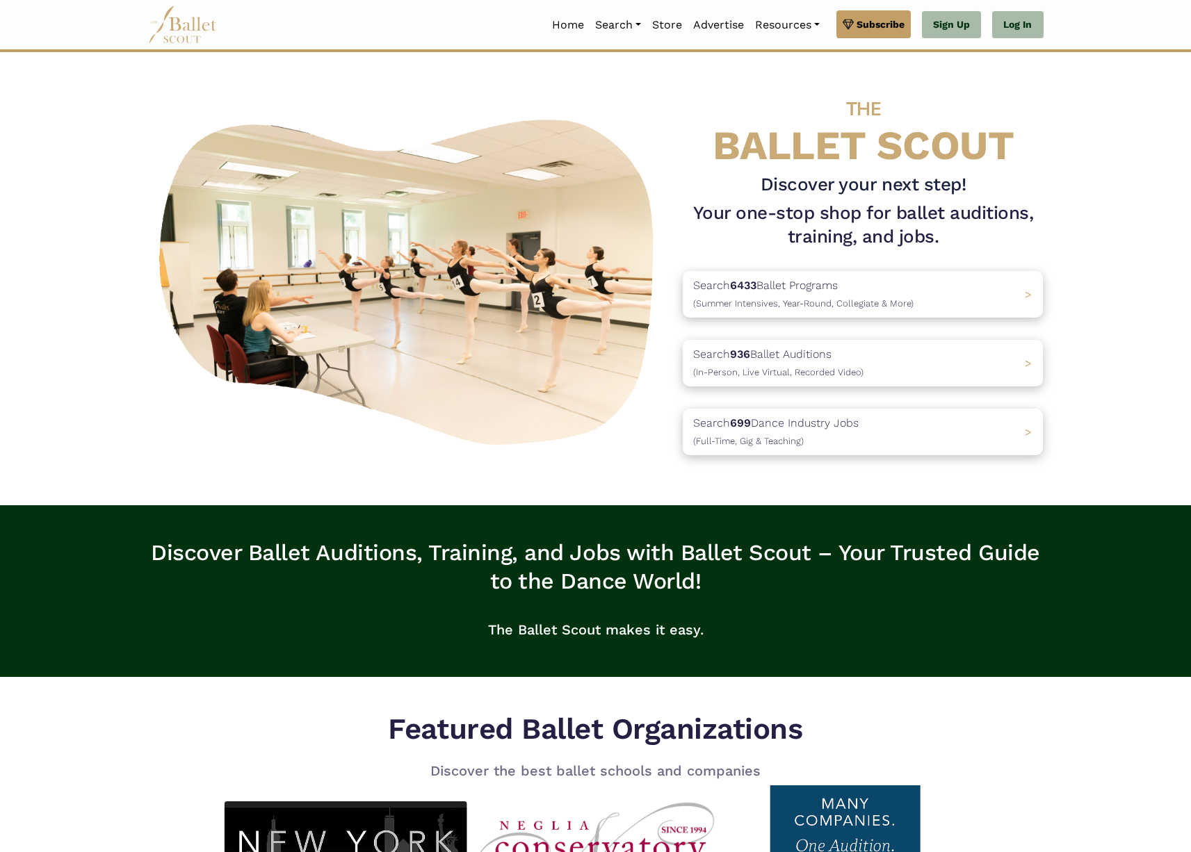  I want to click on a: Log In, so click(1017, 25).